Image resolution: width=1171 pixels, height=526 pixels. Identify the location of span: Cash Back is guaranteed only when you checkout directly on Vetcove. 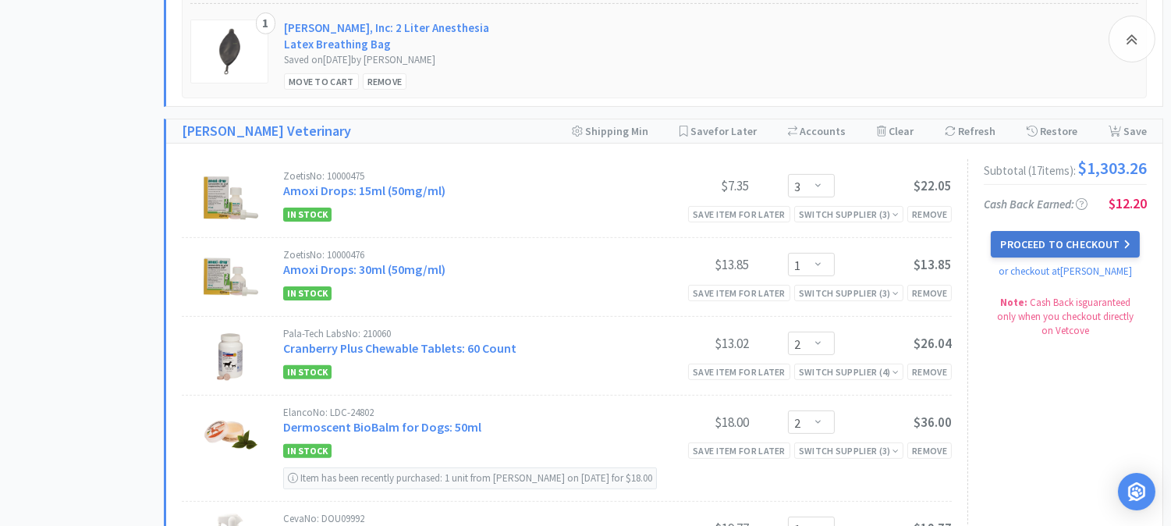
(1065, 316).